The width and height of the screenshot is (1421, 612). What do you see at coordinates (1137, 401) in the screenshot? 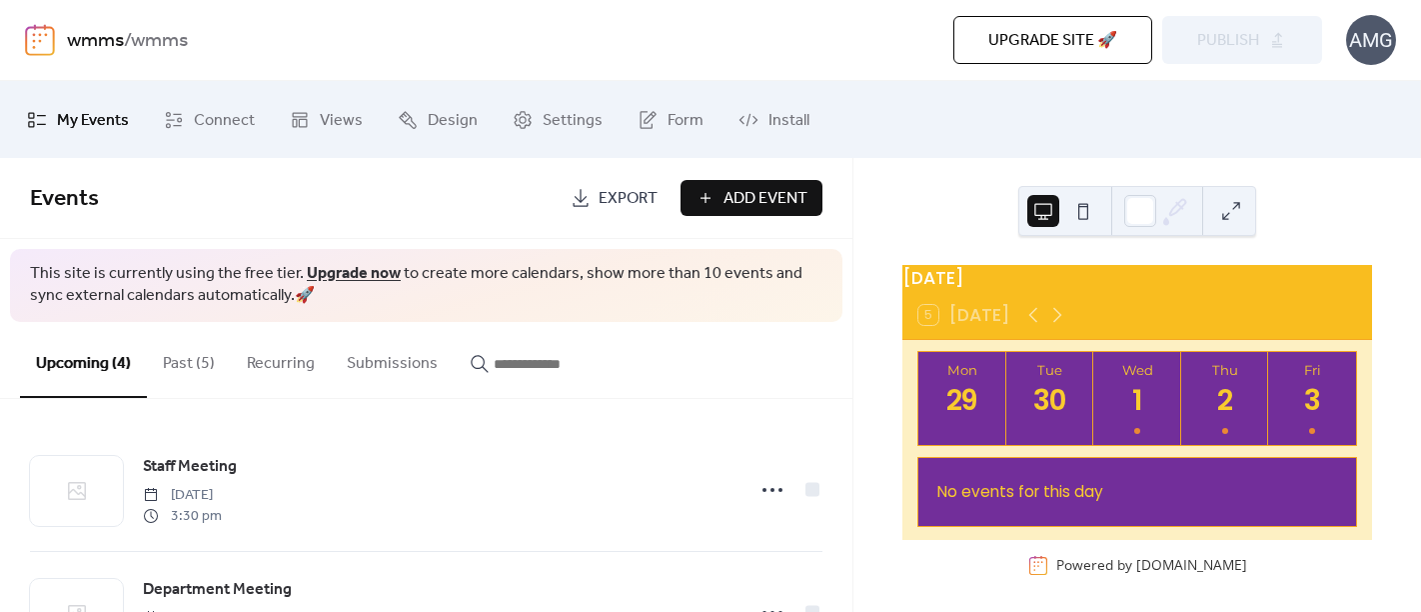
I see `div: 1` at bounding box center [1137, 401].